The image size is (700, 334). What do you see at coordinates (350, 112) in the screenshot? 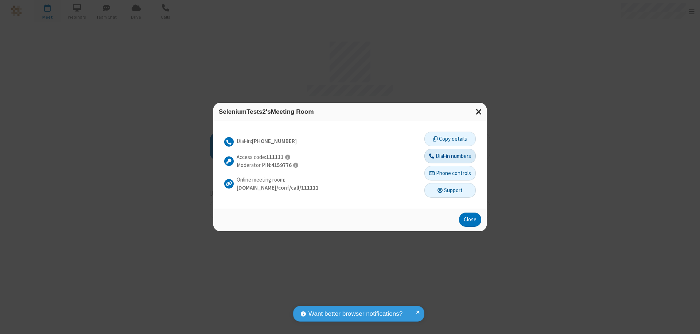
I see `h3: SeleniumTests2's` at bounding box center [350, 112].